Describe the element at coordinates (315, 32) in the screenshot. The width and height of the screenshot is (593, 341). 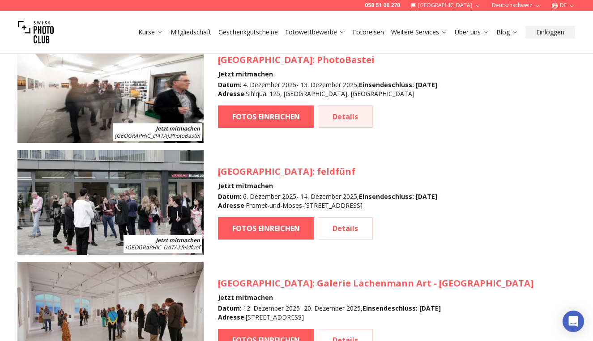
I see `button: Fotowettbewerbe` at that location.